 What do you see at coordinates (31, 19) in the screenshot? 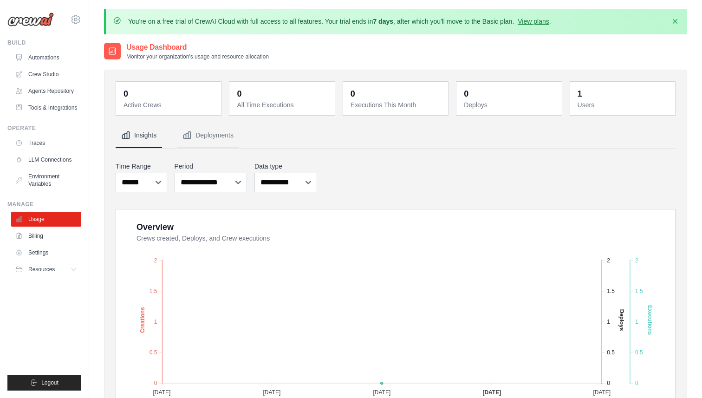
I see `img: Logo` at bounding box center [31, 19].